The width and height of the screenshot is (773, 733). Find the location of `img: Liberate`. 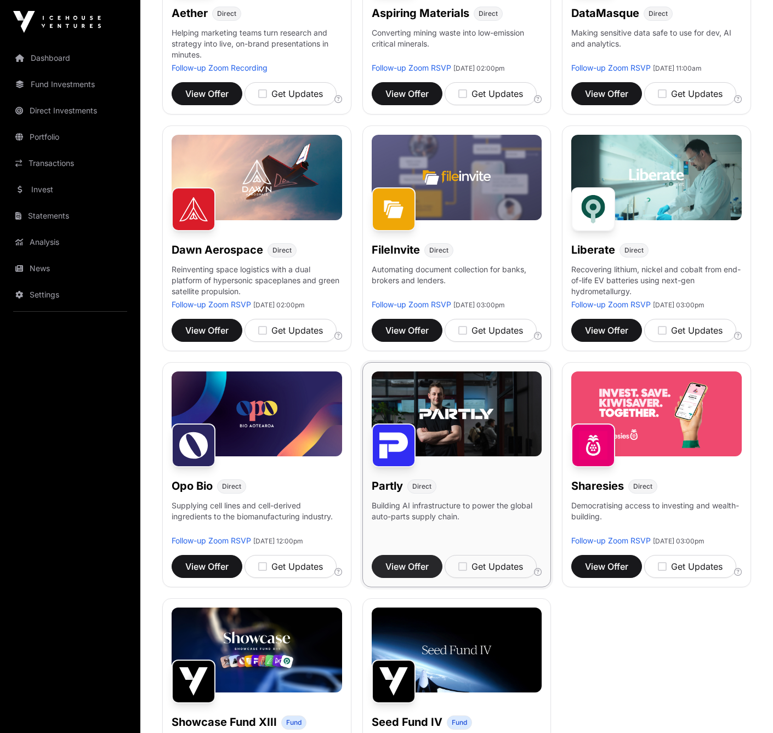

img: Liberate is located at coordinates (593, 209).